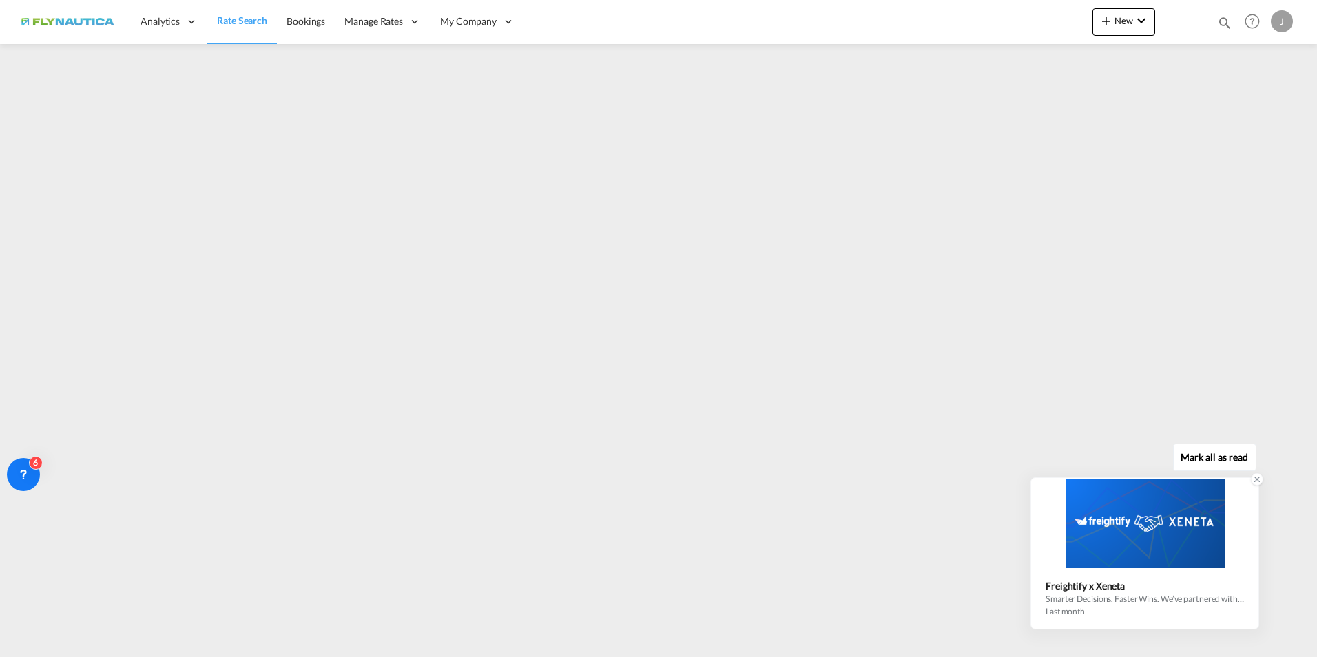 The image size is (1317, 657). What do you see at coordinates (1252, 21) in the screenshot?
I see `span: Help` at bounding box center [1252, 21].